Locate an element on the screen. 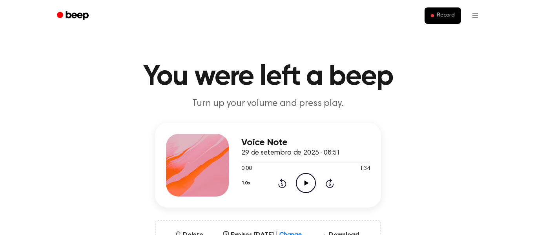  button: Record is located at coordinates (442, 16).